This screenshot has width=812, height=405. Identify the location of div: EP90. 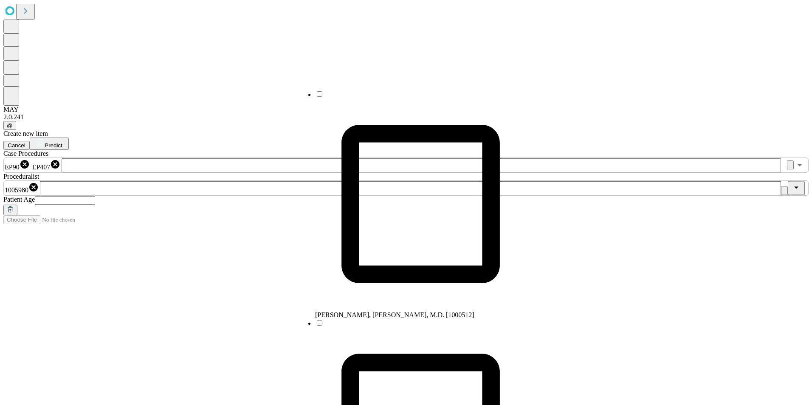
(17, 165).